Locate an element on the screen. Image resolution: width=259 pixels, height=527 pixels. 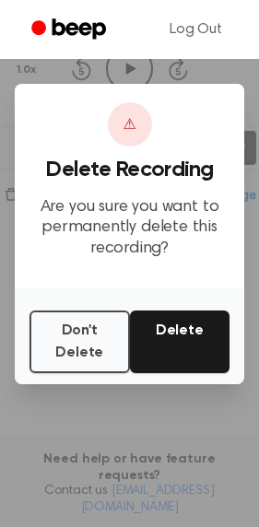
h3: Delete Recording is located at coordinates (129, 170).